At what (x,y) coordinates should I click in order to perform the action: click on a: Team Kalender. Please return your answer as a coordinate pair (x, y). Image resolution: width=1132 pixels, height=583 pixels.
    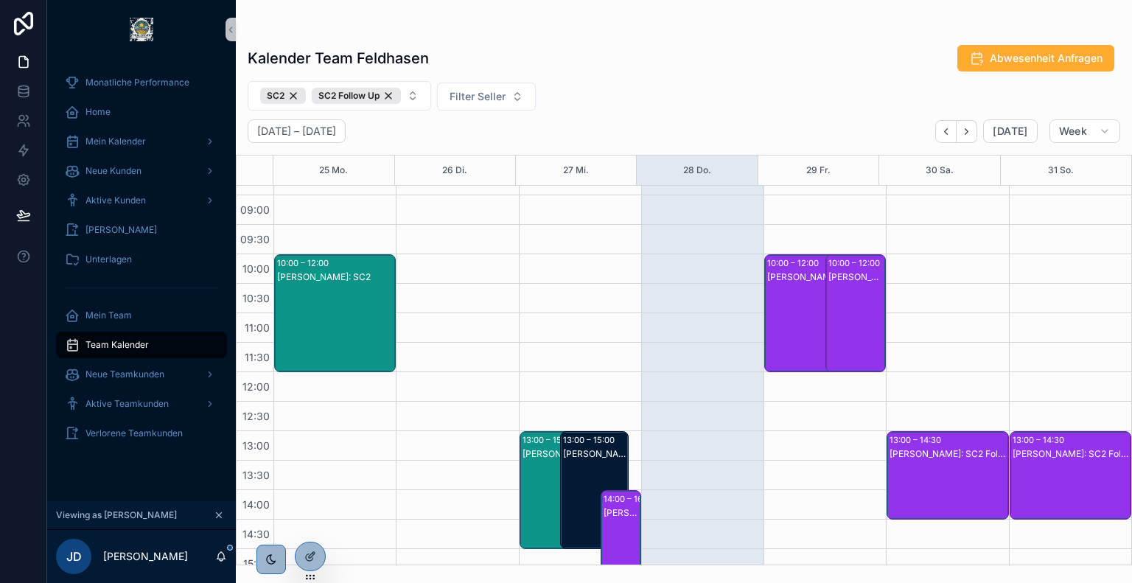
    Looking at the image, I should click on (141, 345).